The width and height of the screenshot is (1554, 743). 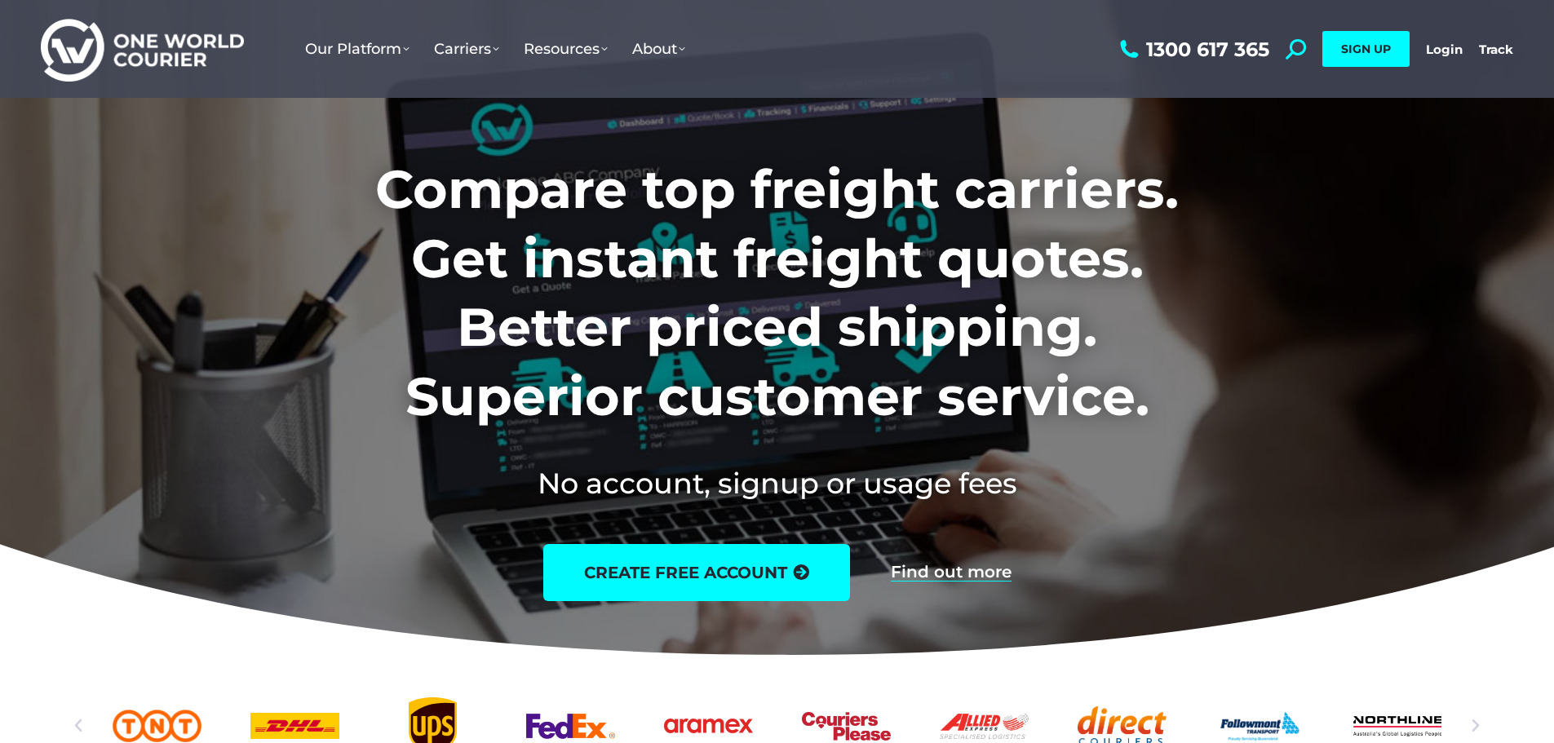 What do you see at coordinates (1366, 49) in the screenshot?
I see `a: SIGN UP` at bounding box center [1366, 49].